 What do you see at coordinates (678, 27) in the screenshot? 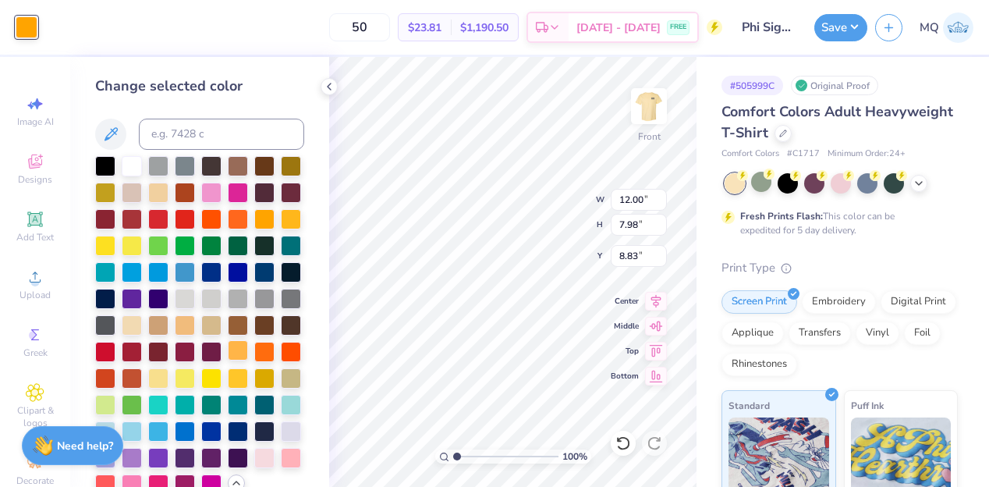
I see `span: FREE` at bounding box center [678, 27].